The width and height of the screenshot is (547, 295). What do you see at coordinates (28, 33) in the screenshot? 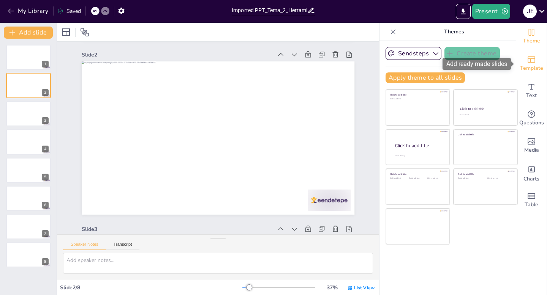
I see `button: Add slide` at bounding box center [28, 33].